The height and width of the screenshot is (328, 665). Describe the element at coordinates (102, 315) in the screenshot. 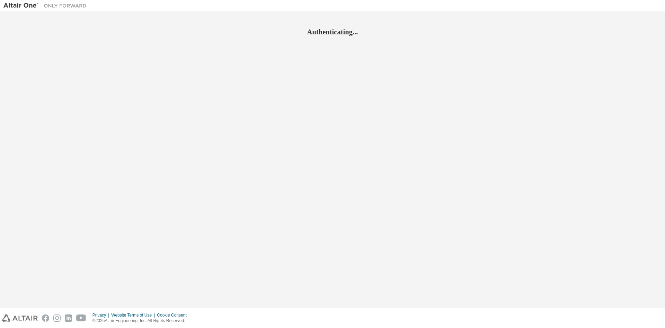

I see `div: Privacy` at that location.